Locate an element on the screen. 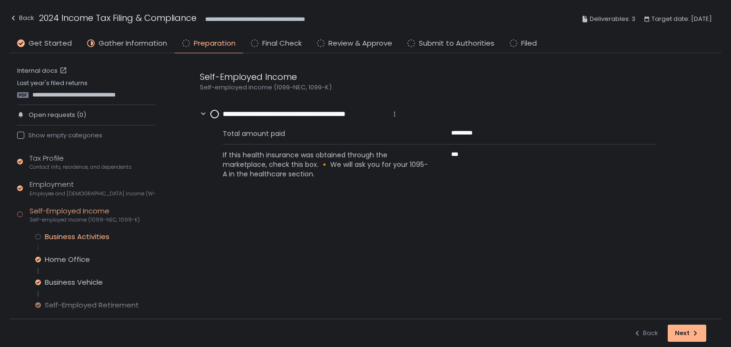 The height and width of the screenshot is (347, 731). div: Self-employed income (1099-NEC, 1099-K) is located at coordinates (428, 88).